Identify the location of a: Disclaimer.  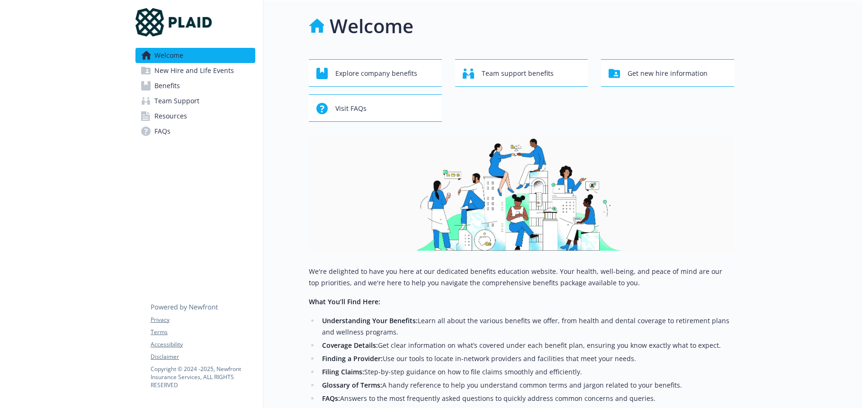
(203, 357).